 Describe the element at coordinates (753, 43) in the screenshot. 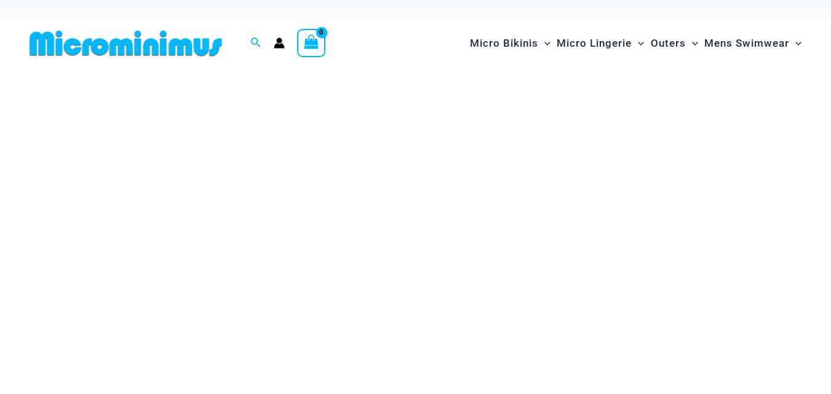

I see `a: Mens SwimwearMenu ToggleMenu Toggle` at that location.